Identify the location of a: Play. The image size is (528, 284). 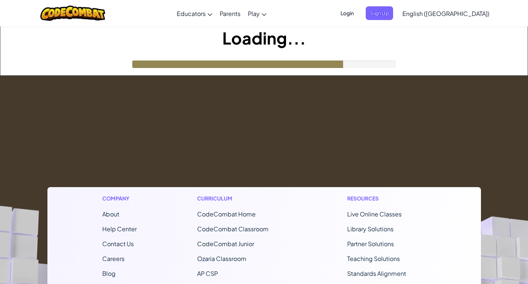
(257, 13).